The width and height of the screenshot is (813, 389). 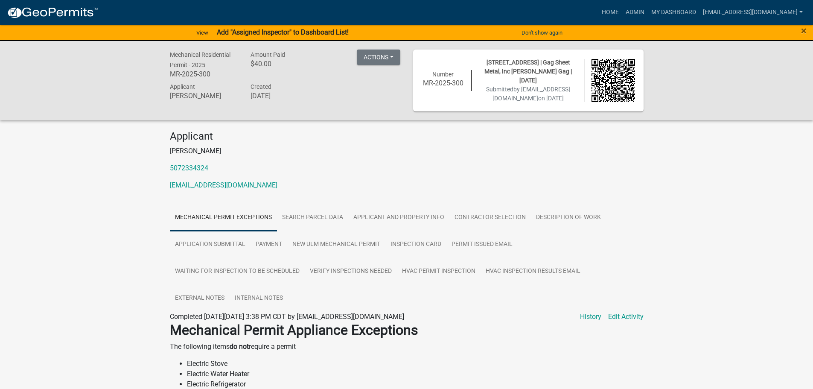 I want to click on a: My Dashboard, so click(x=673, y=12).